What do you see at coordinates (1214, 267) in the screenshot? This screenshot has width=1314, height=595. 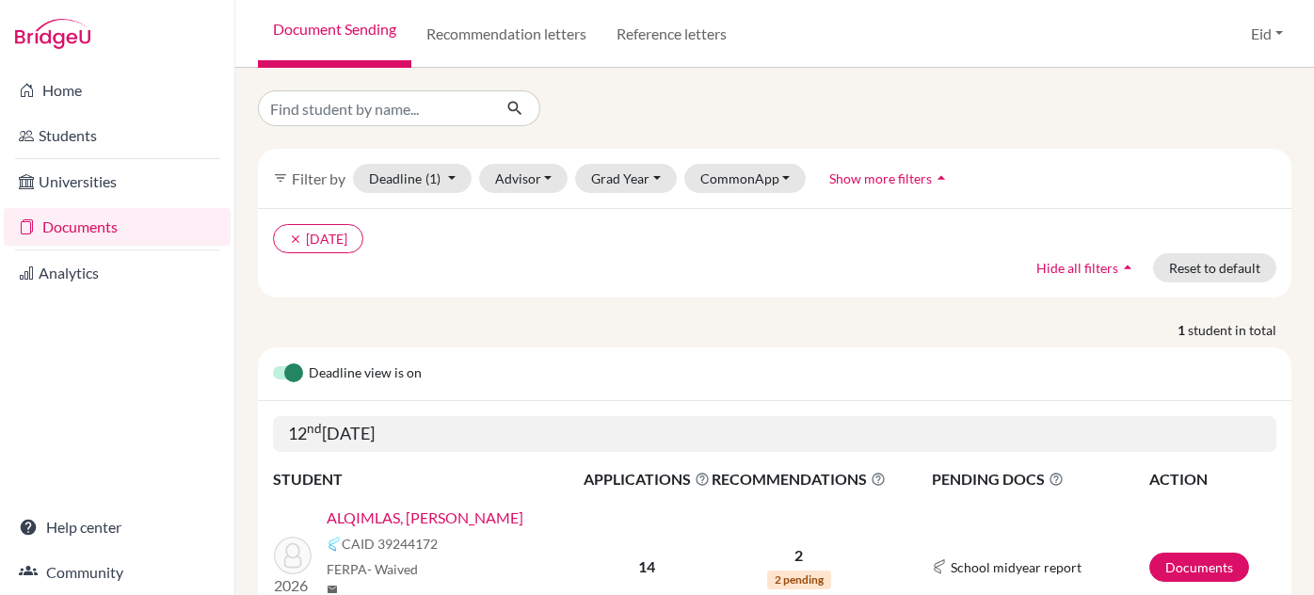 I see `button: Reset to default` at bounding box center [1214, 267].